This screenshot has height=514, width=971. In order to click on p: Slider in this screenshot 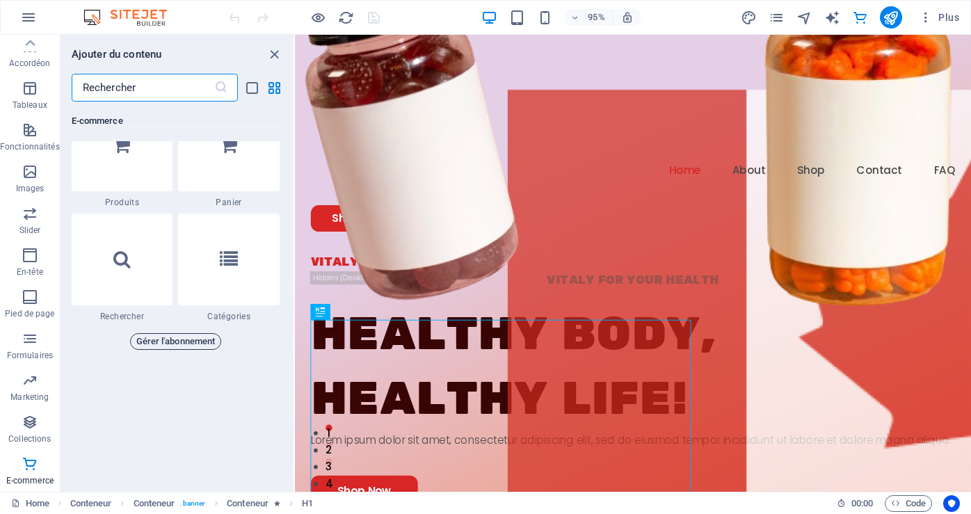, I will do `click(30, 230)`.